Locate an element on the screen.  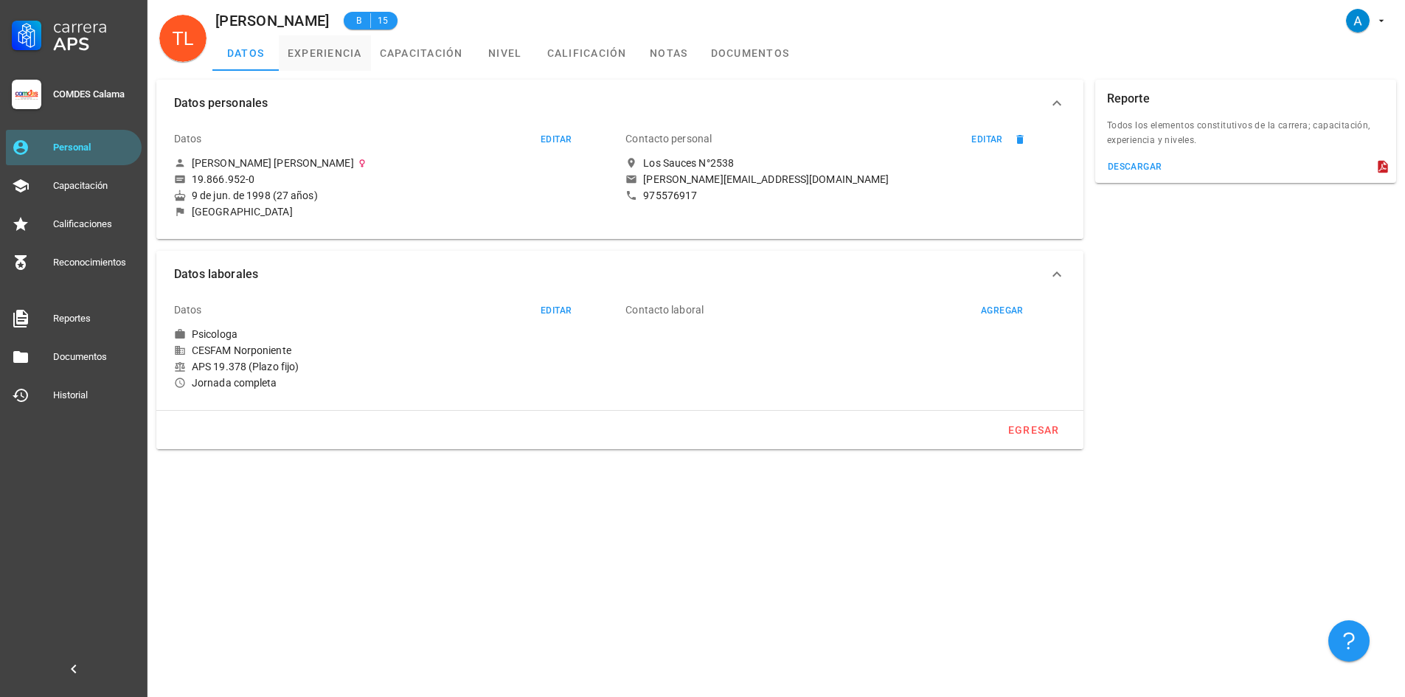
div: Calificaciones is located at coordinates (94, 224).